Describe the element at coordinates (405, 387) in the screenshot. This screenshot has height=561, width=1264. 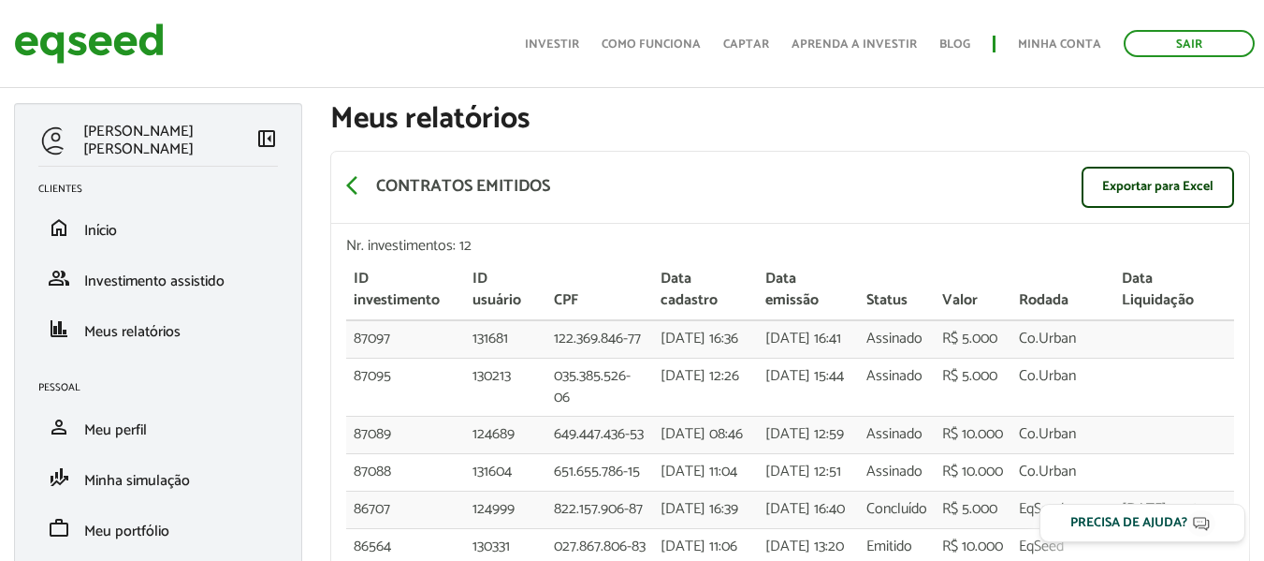
I see `td: 87095` at that location.